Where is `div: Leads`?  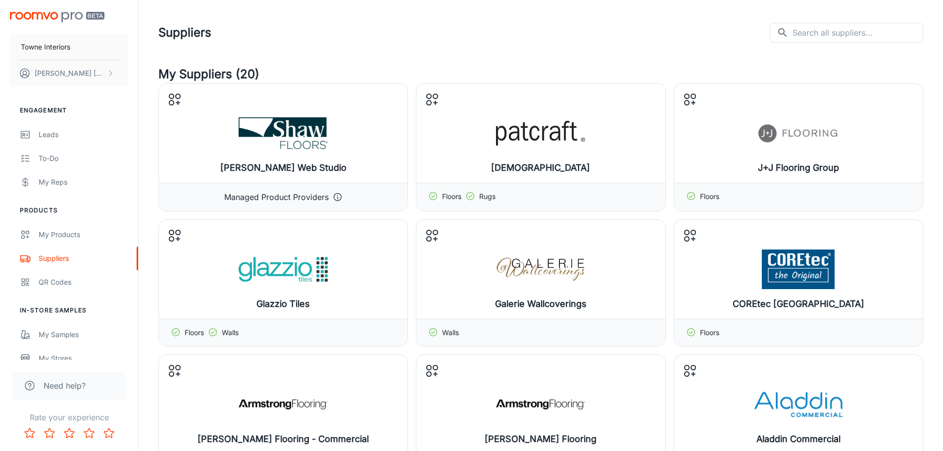 div: Leads is located at coordinates (83, 135).